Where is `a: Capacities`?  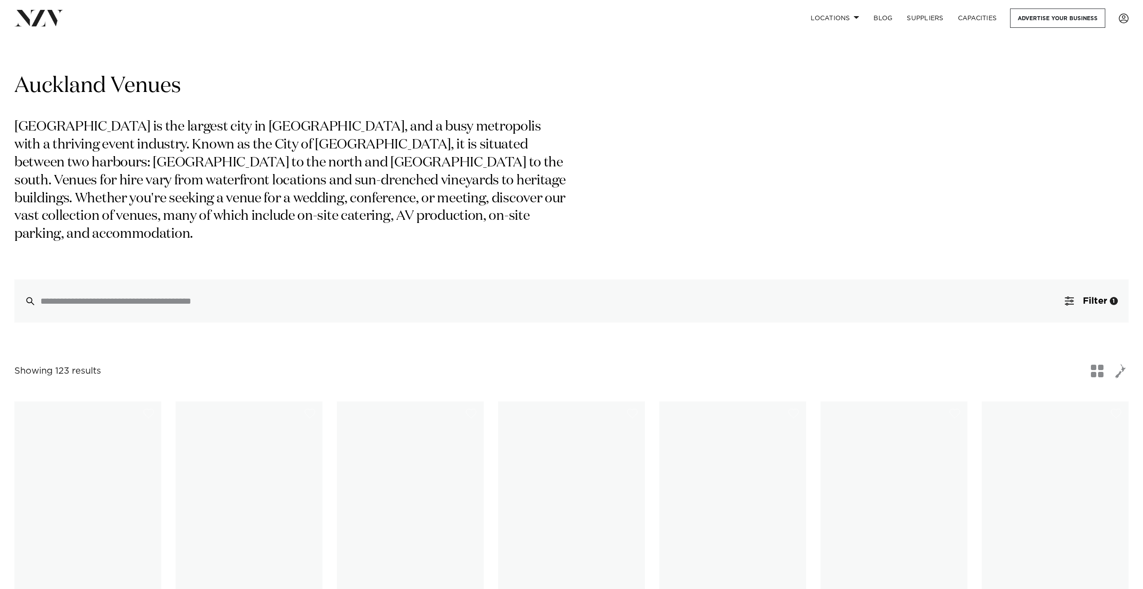
a: Capacities is located at coordinates (977, 18).